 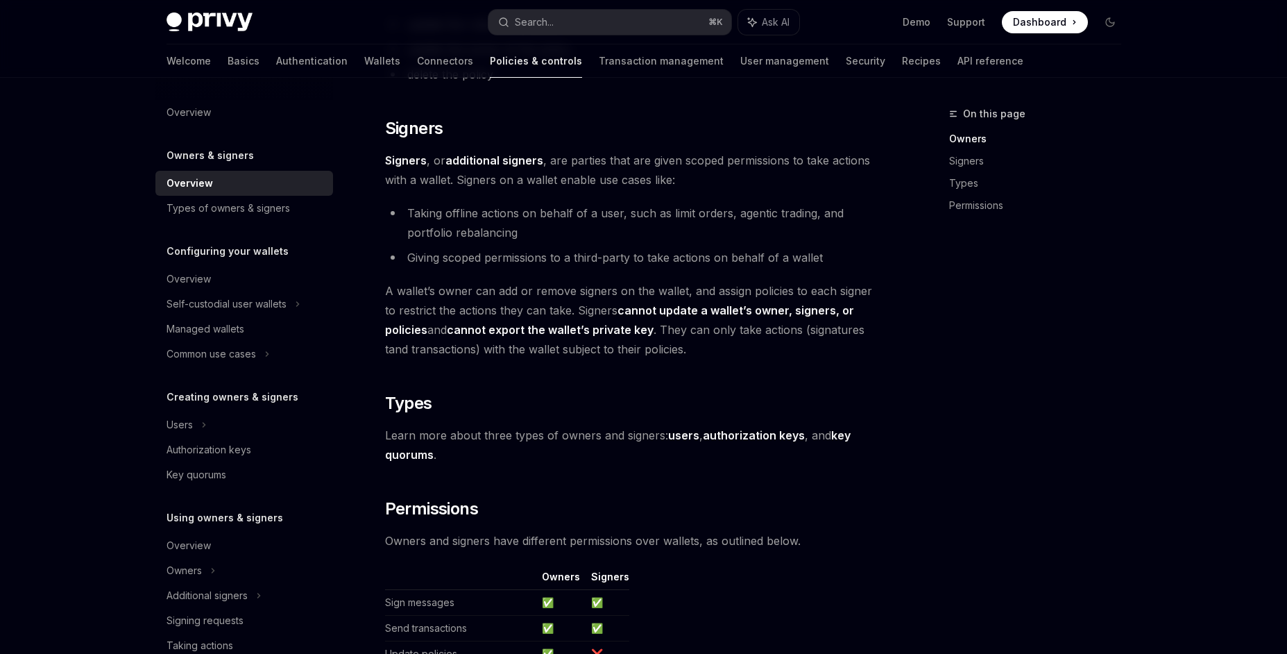 What do you see at coordinates (228, 208) in the screenshot?
I see `div: Types of owners & signers` at bounding box center [228, 208].